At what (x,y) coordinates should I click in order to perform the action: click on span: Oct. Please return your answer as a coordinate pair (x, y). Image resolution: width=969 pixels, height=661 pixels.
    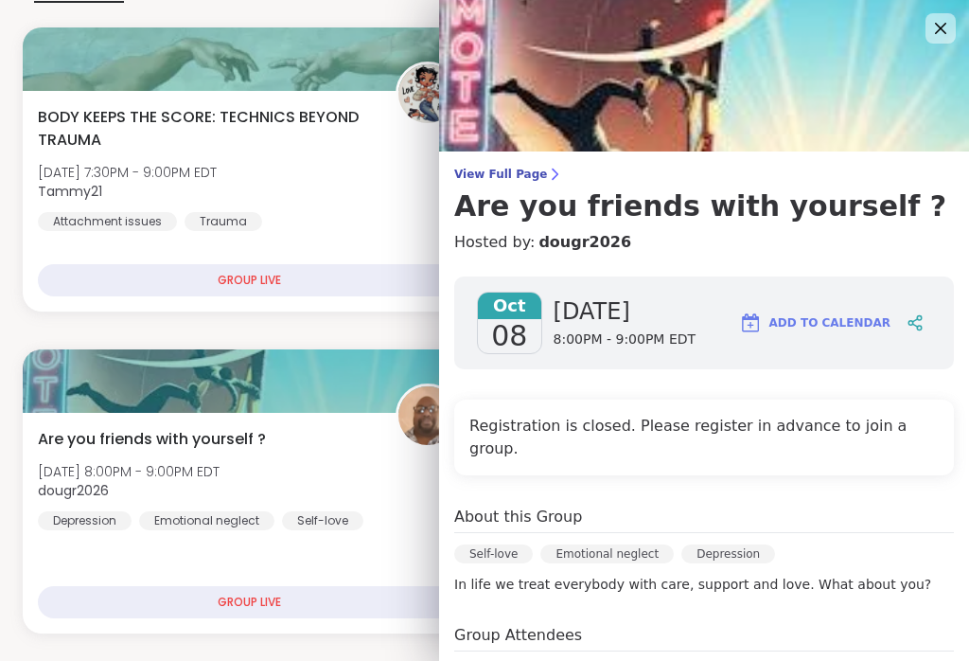
    Looking at the image, I should click on (509, 306).